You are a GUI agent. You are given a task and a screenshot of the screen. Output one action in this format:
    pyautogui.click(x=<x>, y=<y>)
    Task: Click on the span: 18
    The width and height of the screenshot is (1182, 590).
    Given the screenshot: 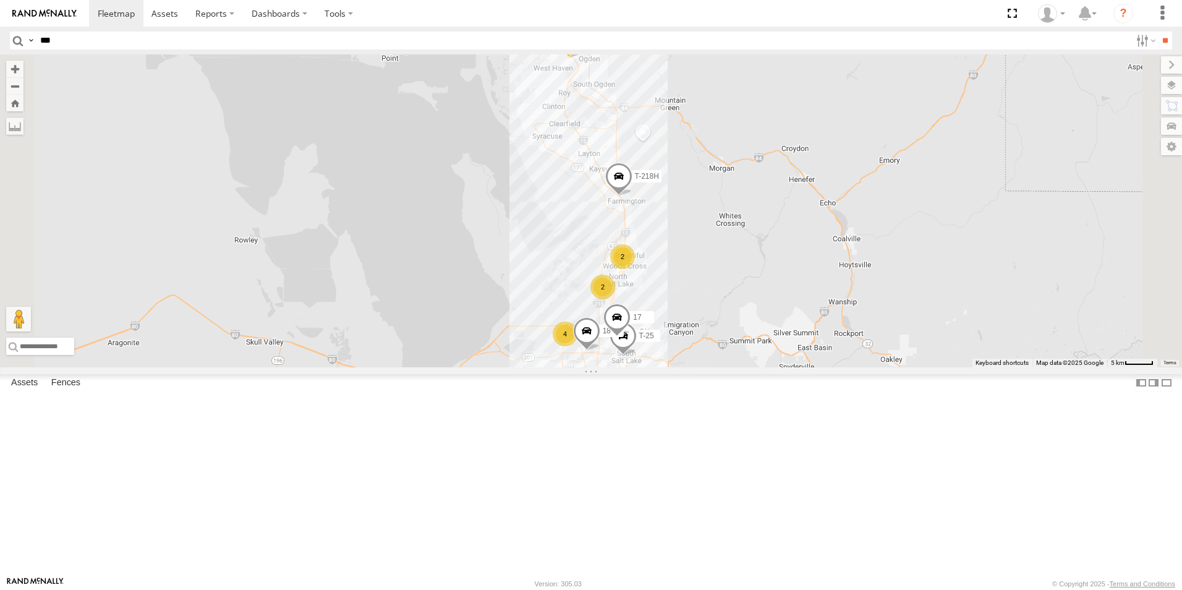 What is the action you would take?
    pyautogui.click(x=606, y=331)
    